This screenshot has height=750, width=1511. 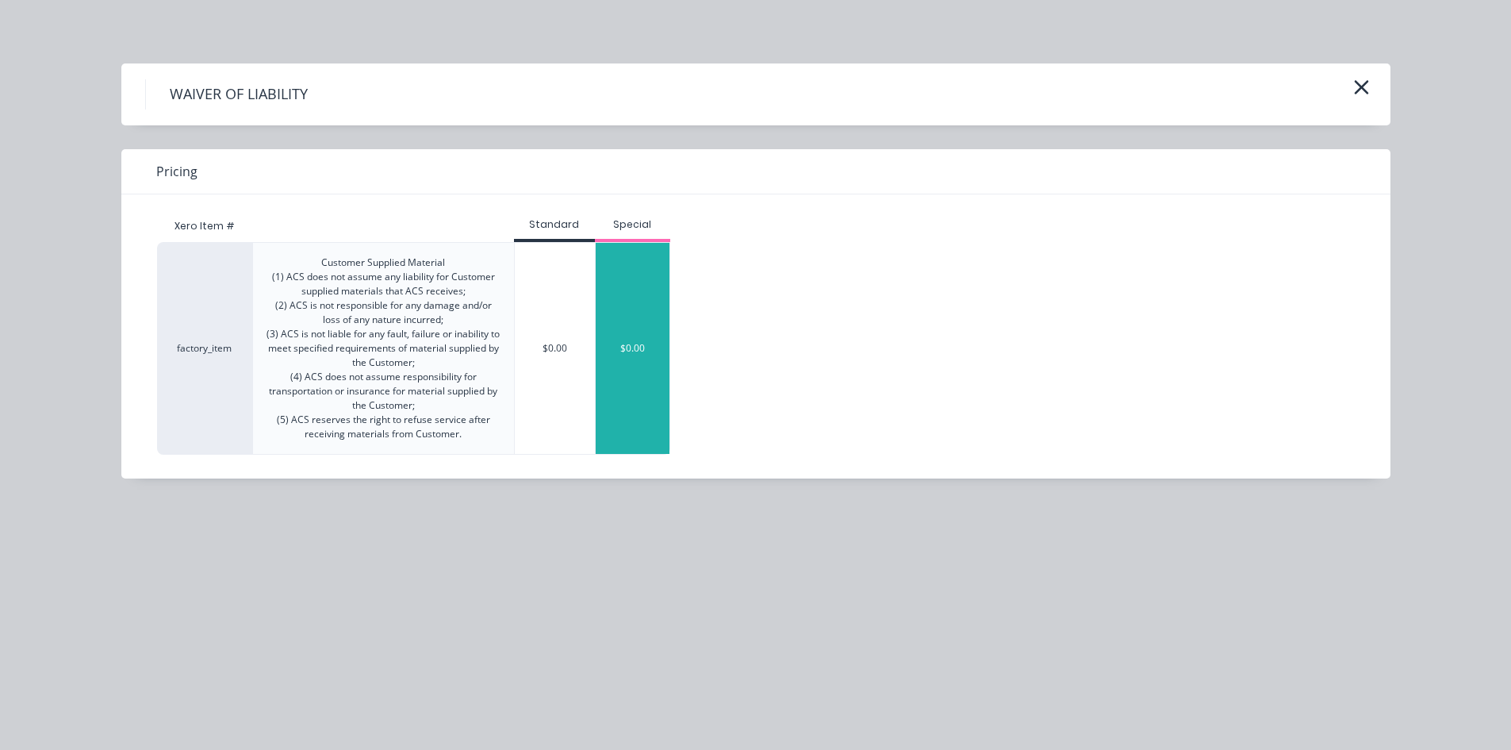 What do you see at coordinates (238, 94) in the screenshot?
I see `h4: WAIVER OF LIABILITY` at bounding box center [238, 94].